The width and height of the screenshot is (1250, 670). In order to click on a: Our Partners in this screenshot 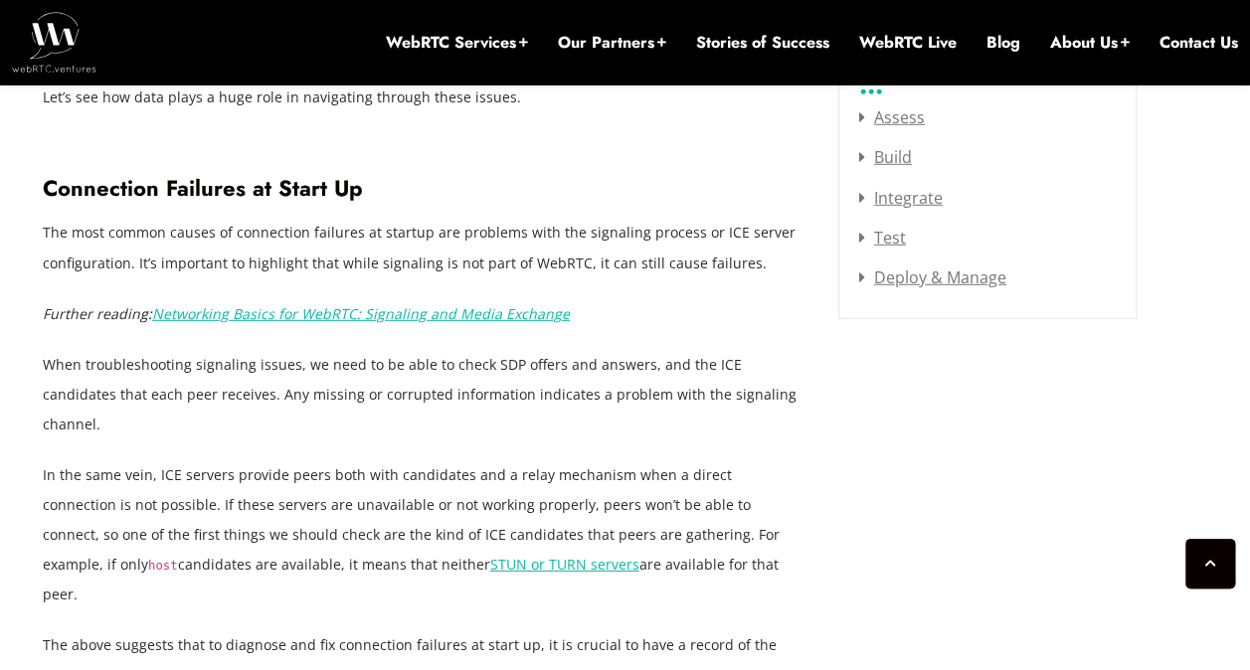, I will do `click(611, 43)`.